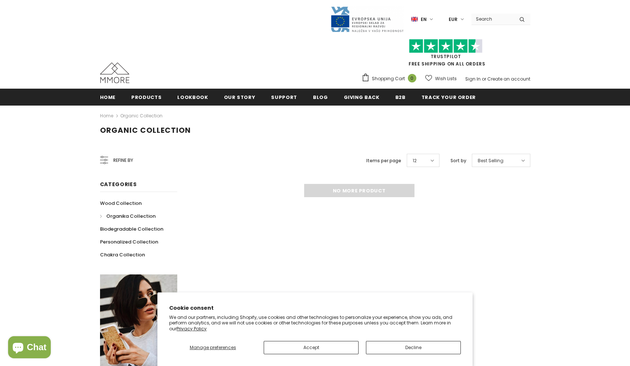 This screenshot has width=630, height=366. I want to click on label: Items per page, so click(384, 161).